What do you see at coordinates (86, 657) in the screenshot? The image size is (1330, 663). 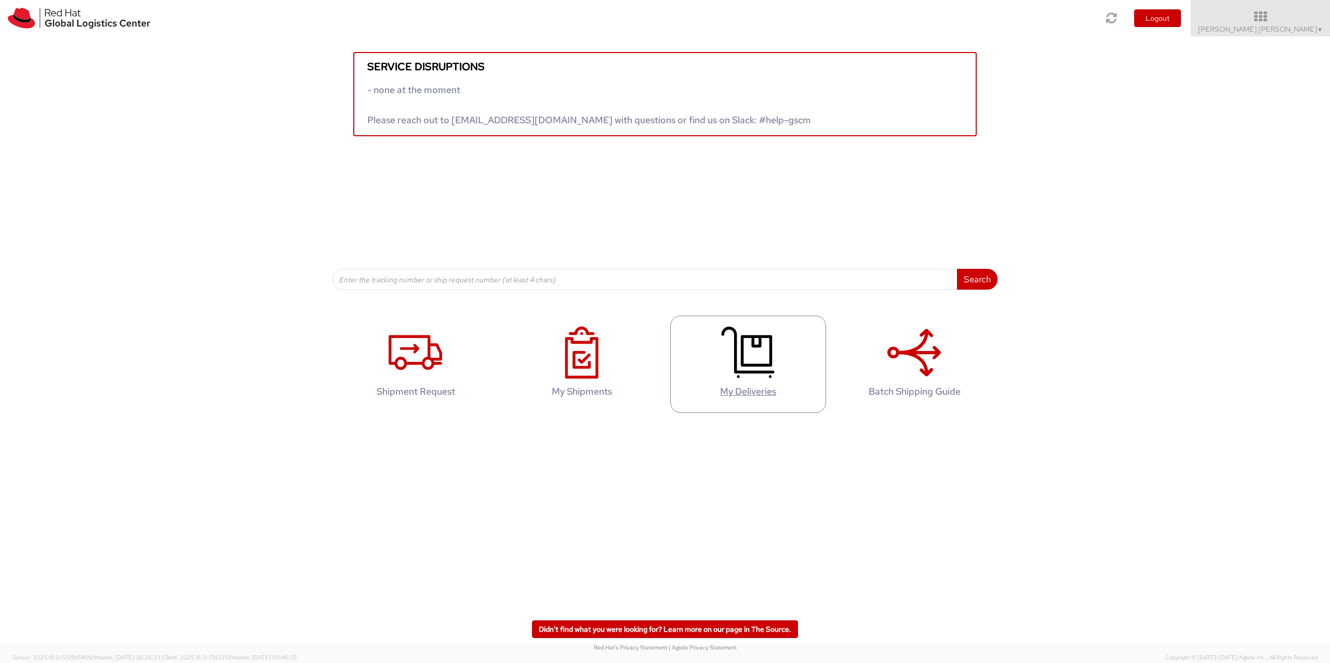 I see `span: Server: 2025.19.0-1259b540fc1` at bounding box center [86, 657].